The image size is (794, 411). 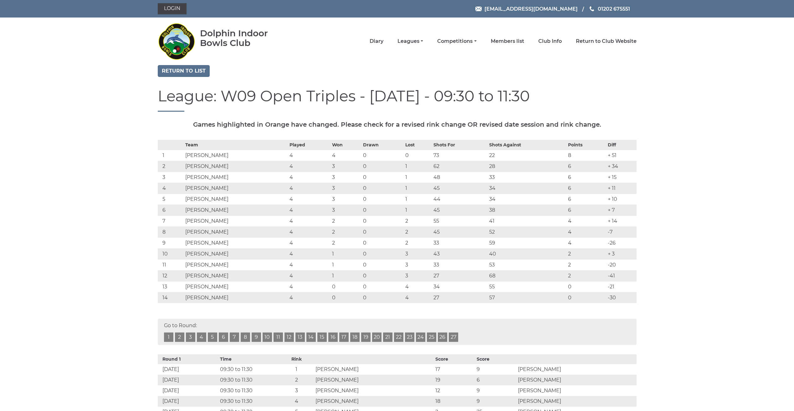 I want to click on th: Score, so click(x=454, y=359).